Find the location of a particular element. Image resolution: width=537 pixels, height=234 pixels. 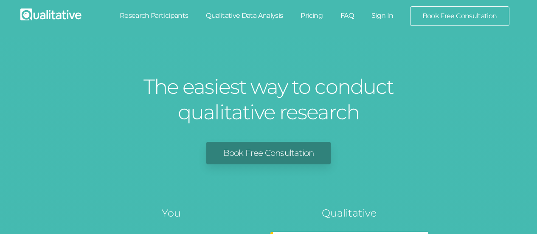

a: Sign In is located at coordinates (383, 16).